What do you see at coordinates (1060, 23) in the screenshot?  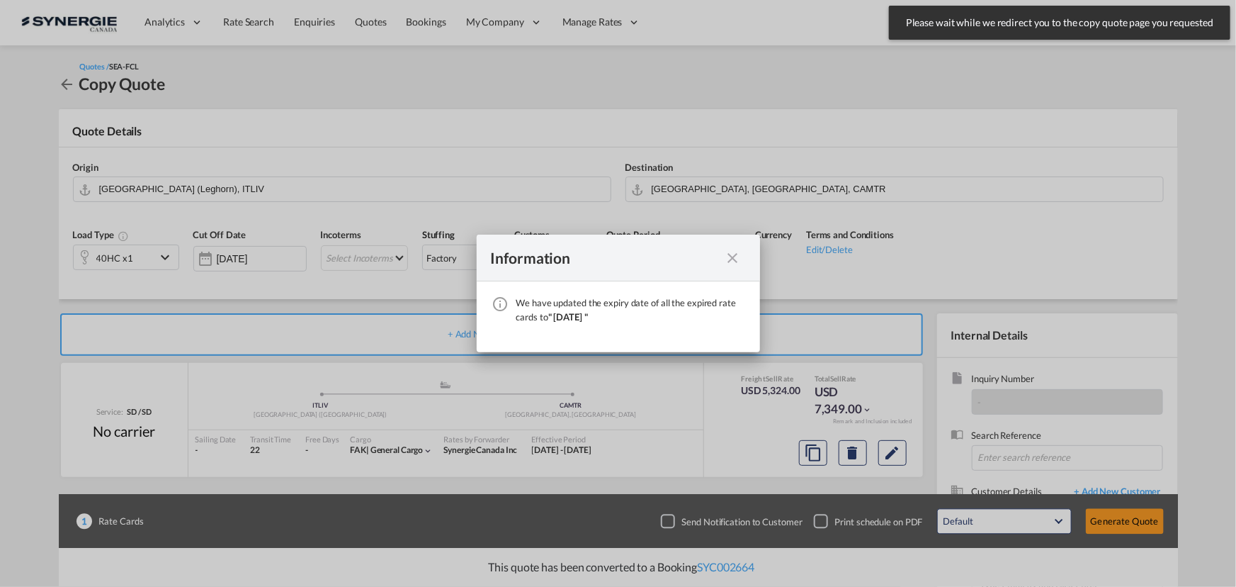 I see `span: Please wait while we redirect you to the copy quote page you requested` at bounding box center [1060, 23].